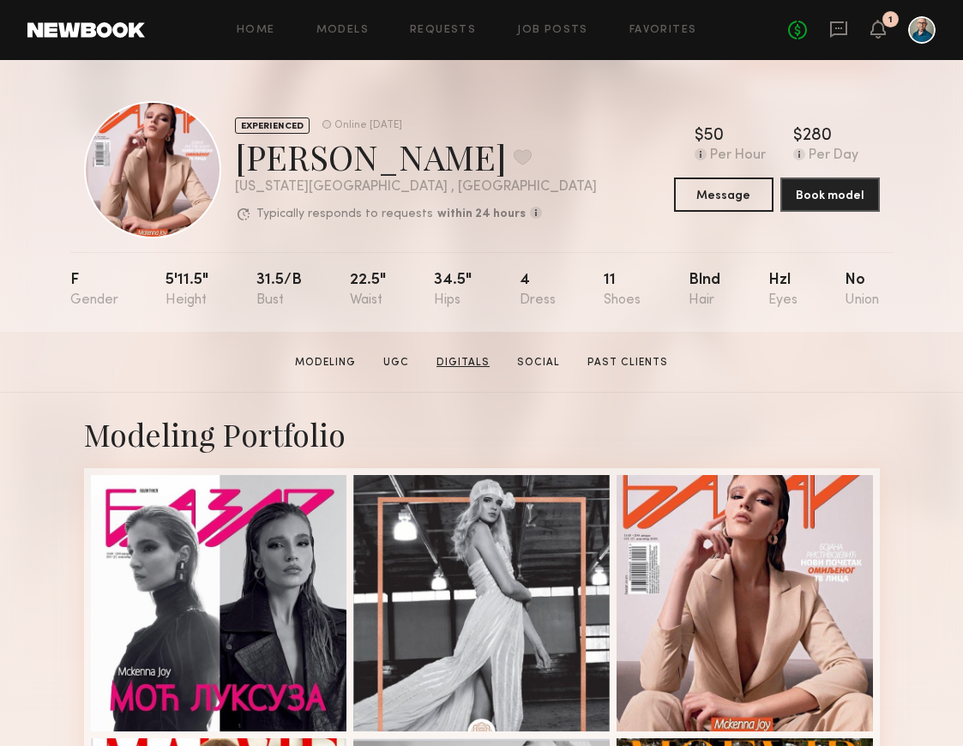 This screenshot has width=963, height=746. I want to click on a: Models, so click(342, 30).